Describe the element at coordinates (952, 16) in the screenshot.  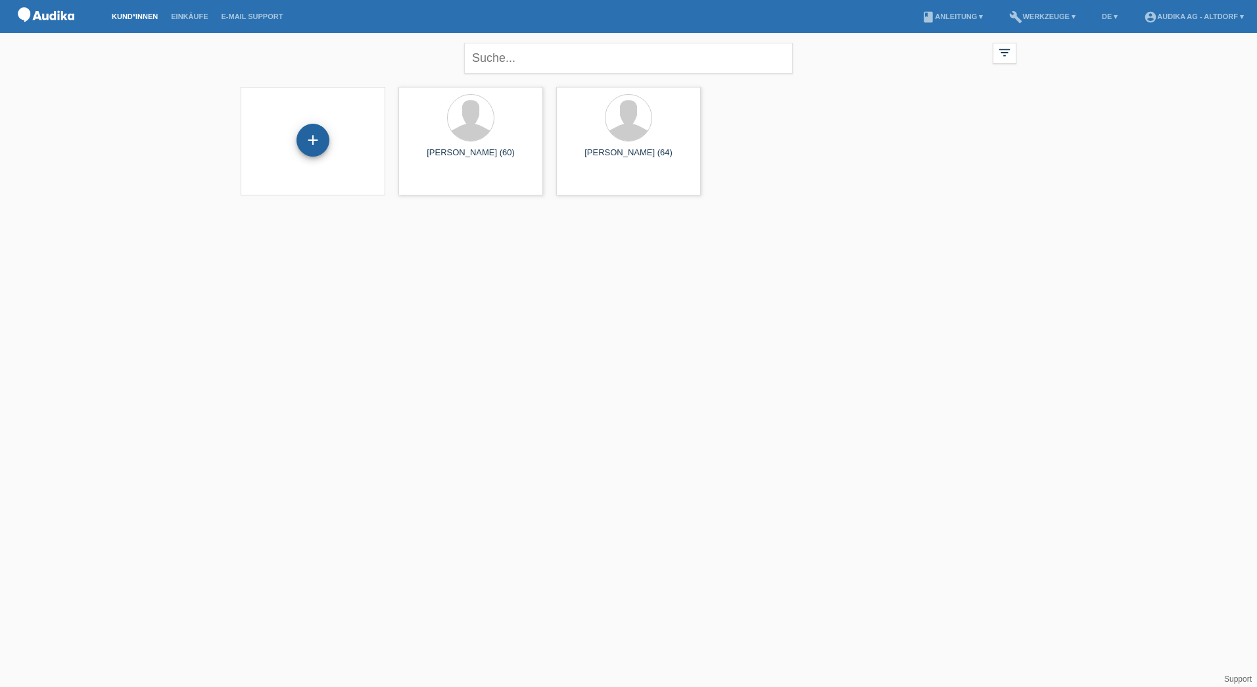
I see `a: bookAnleitung ▾` at that location.